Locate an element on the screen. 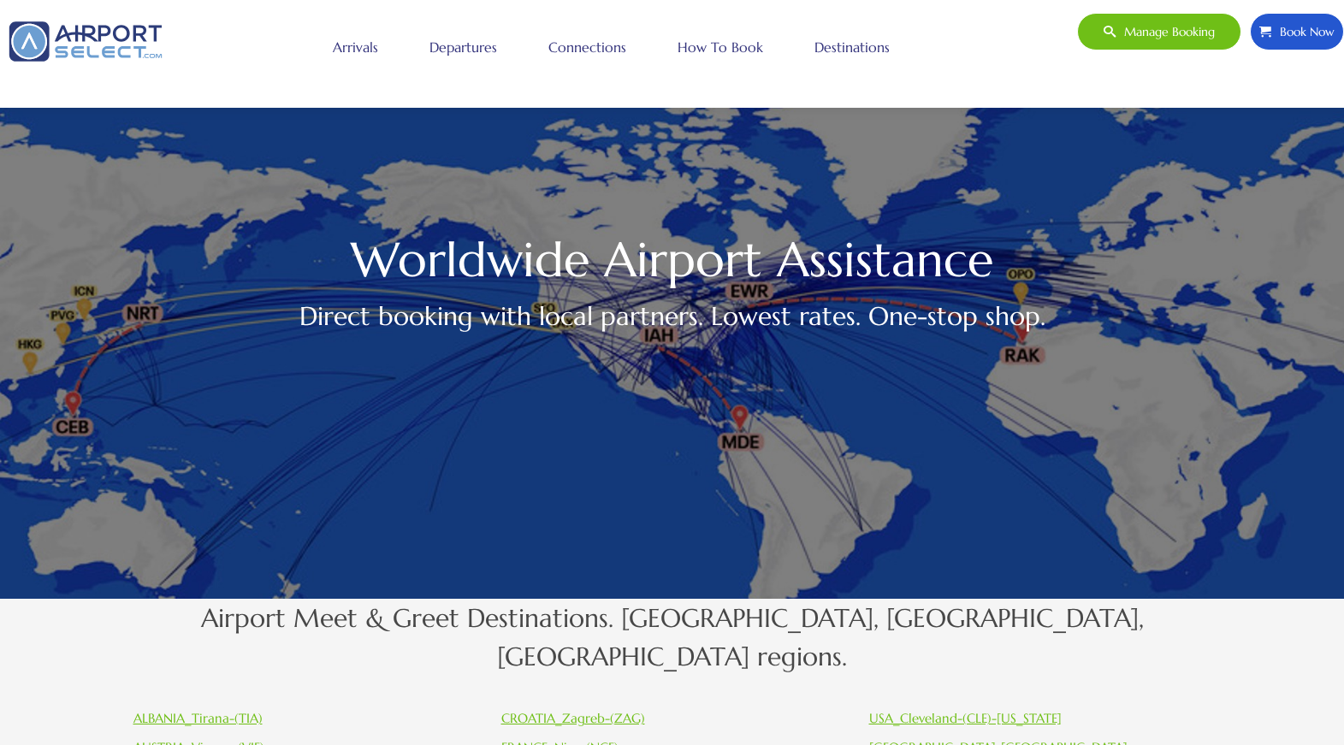  h1: Worldwide Airport Assistance is located at coordinates (672, 260).